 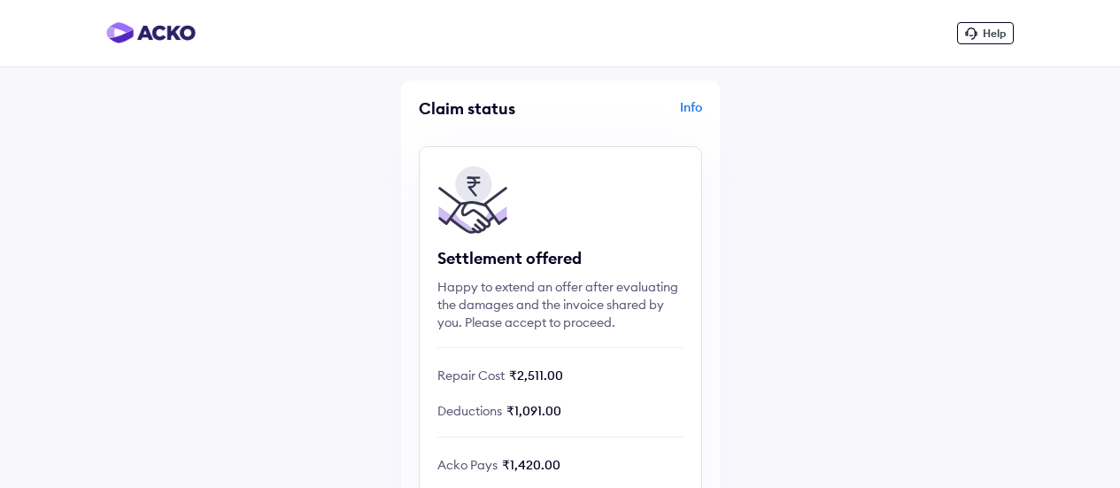 I want to click on span: Deductions, so click(x=469, y=411).